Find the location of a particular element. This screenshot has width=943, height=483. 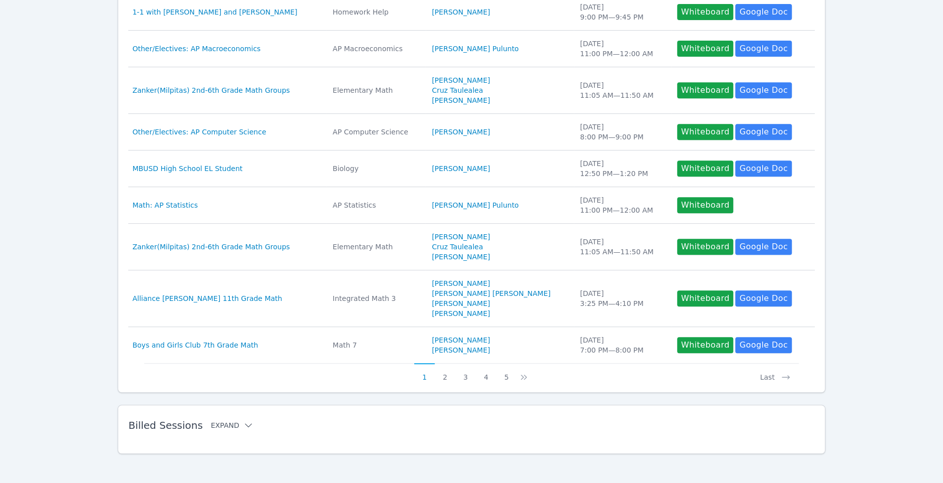

a: MBUSD High School EL Student is located at coordinates (187, 168).